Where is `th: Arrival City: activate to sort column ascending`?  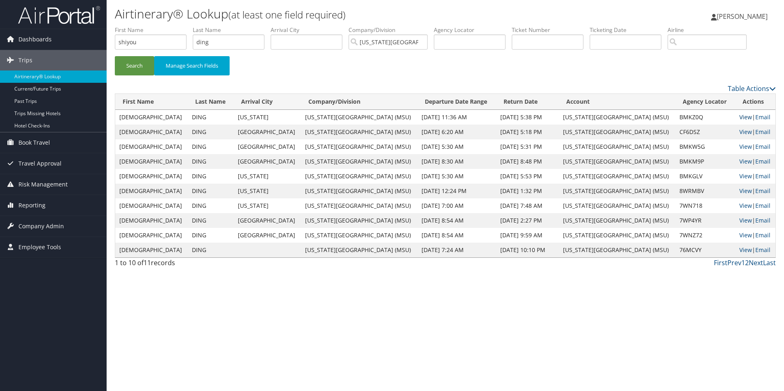
th: Arrival City: activate to sort column ascending is located at coordinates (267, 102).